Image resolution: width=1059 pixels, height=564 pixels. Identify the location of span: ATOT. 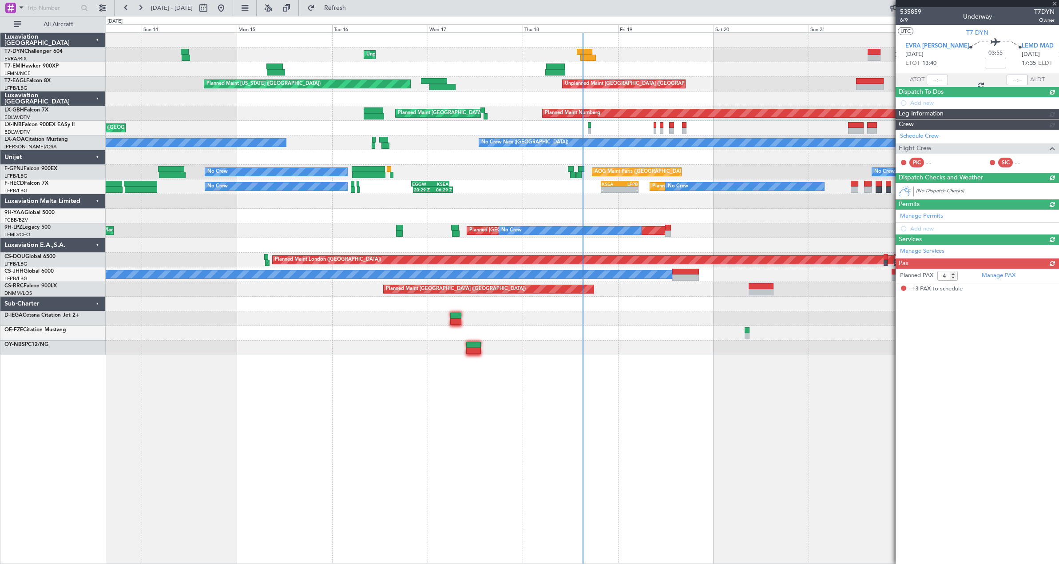
(917, 80).